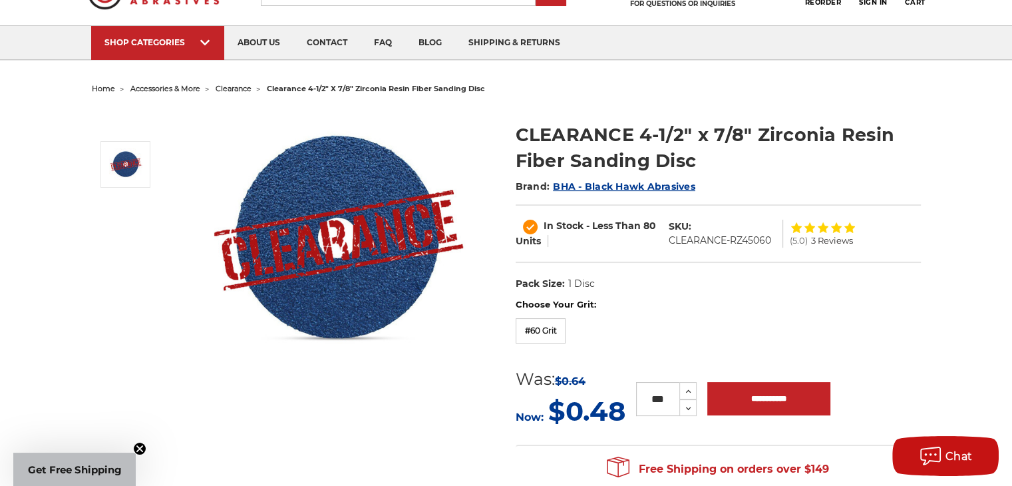  I want to click on a: accessories & more, so click(165, 88).